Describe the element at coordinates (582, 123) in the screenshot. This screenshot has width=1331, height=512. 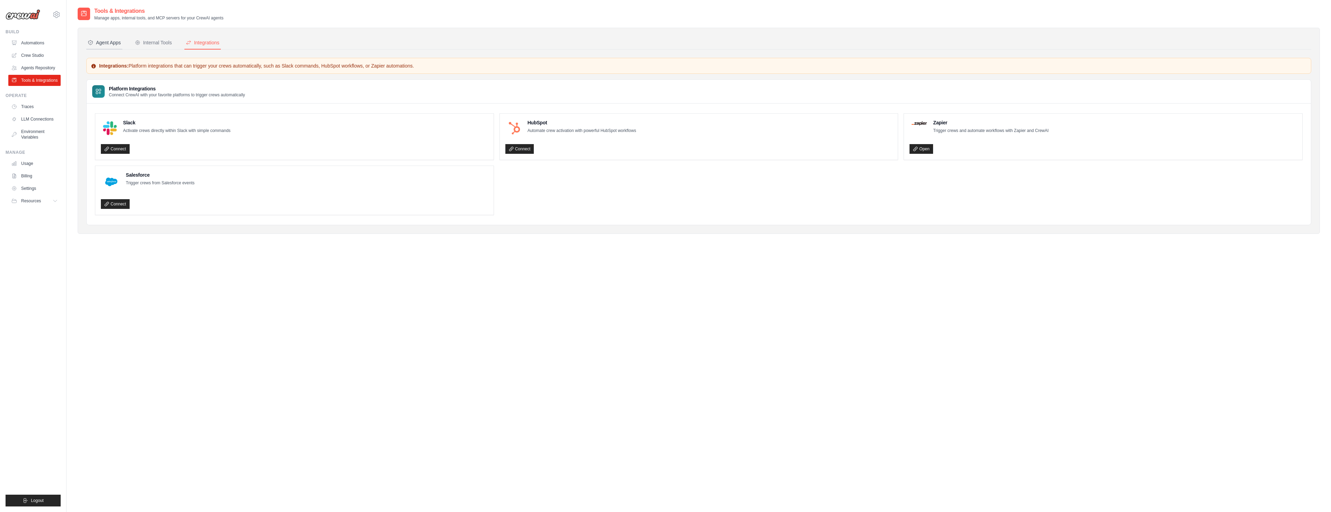
I see `h4: HubSpot` at that location.